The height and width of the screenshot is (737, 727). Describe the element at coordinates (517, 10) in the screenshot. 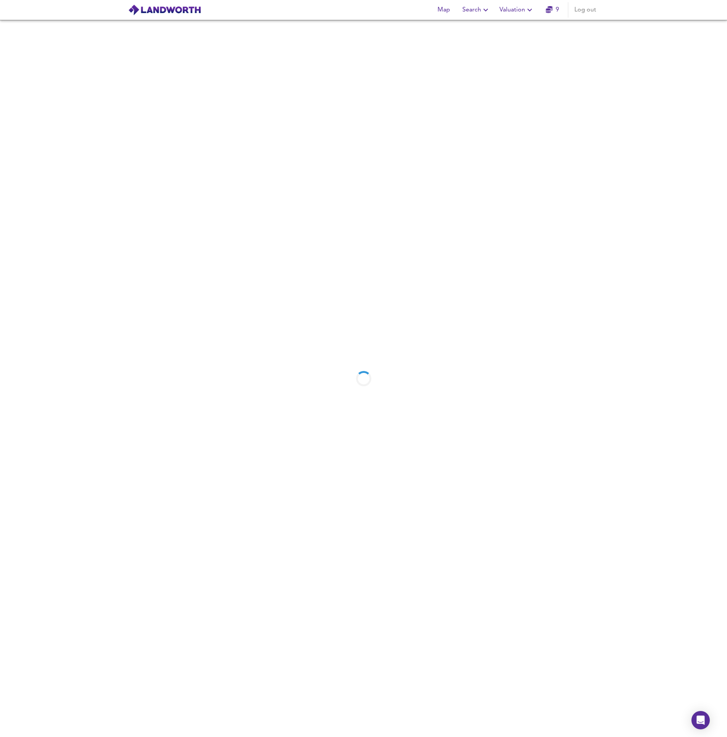

I see `span: Valuation` at that location.